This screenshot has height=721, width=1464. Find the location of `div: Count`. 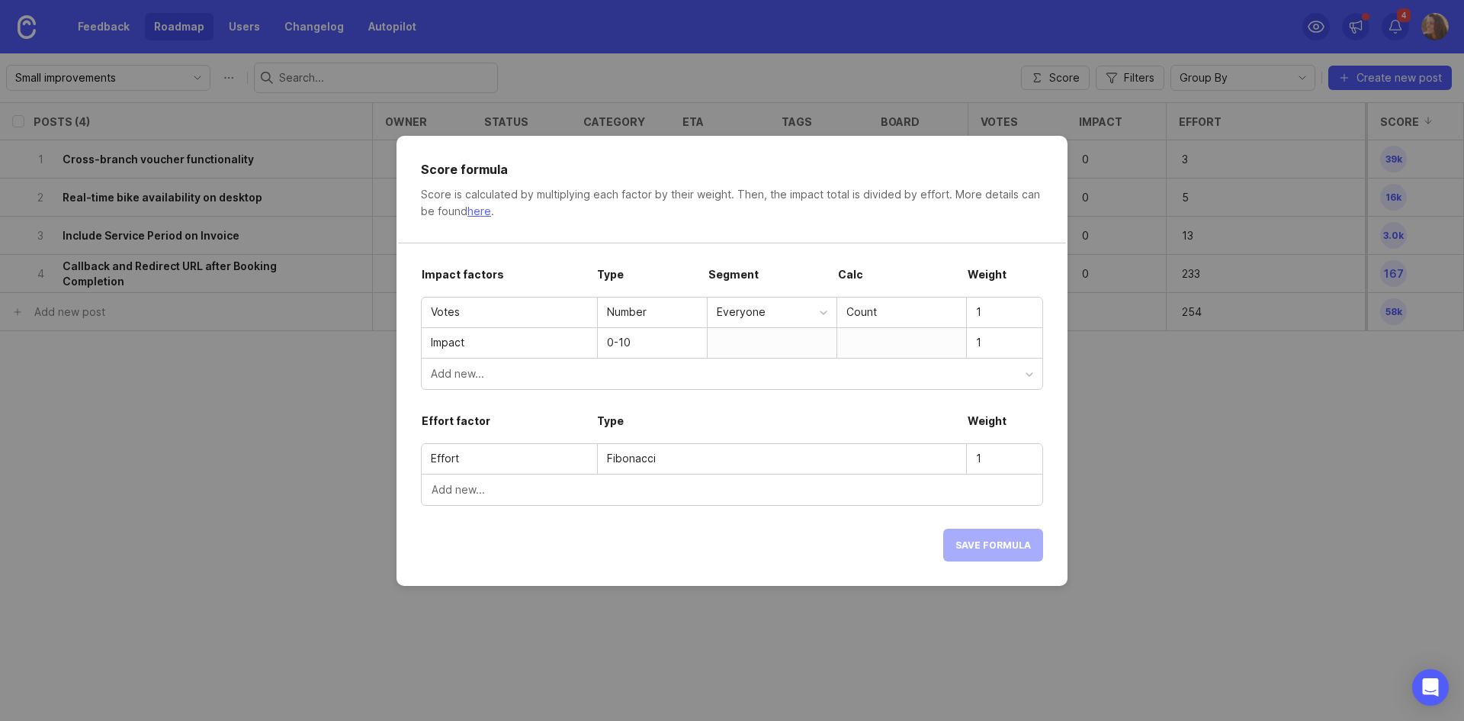

div: Count is located at coordinates (901, 312).